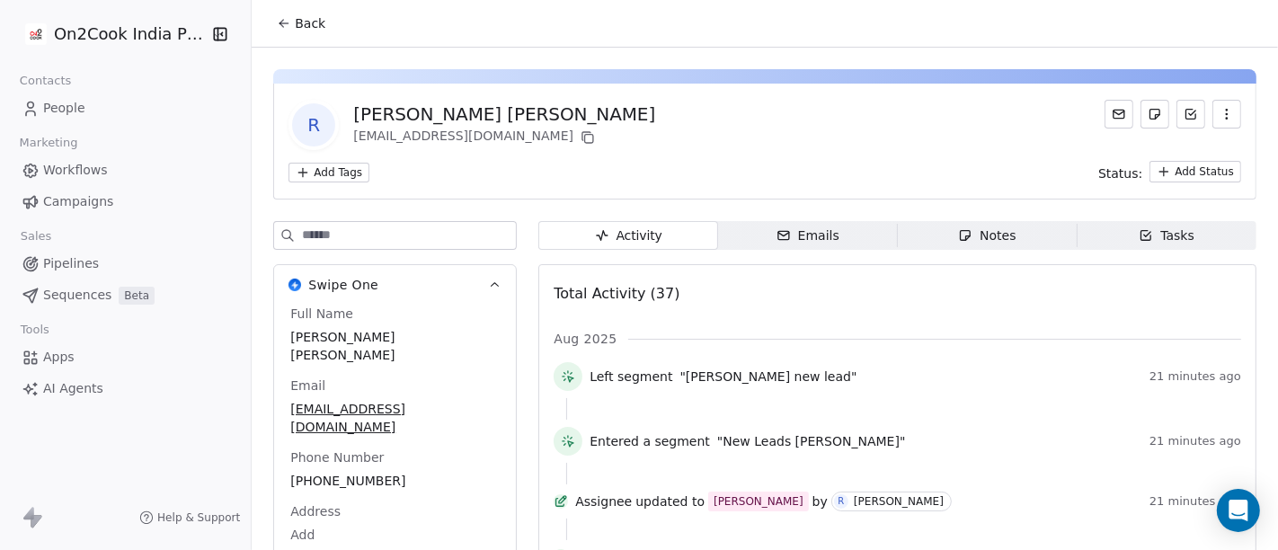 The height and width of the screenshot is (550, 1278). What do you see at coordinates (337, 457) in the screenshot?
I see `span: Phone Number` at bounding box center [337, 457].